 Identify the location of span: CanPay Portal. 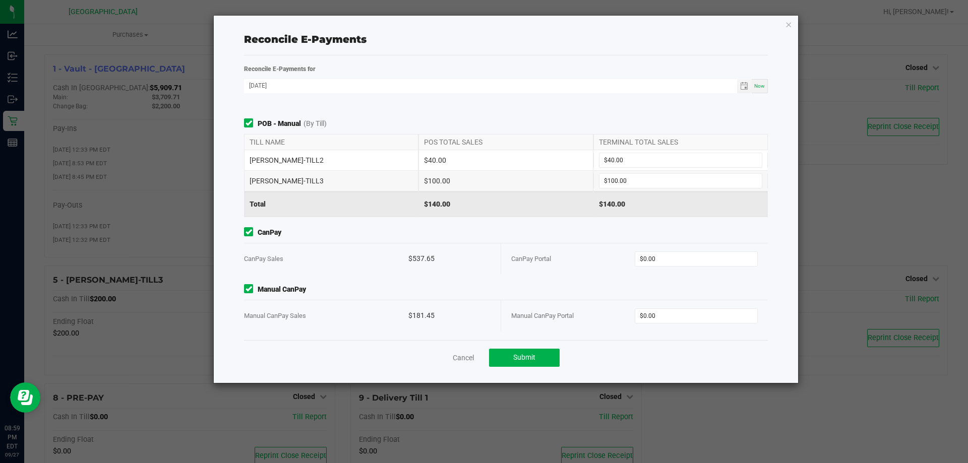
(531, 259).